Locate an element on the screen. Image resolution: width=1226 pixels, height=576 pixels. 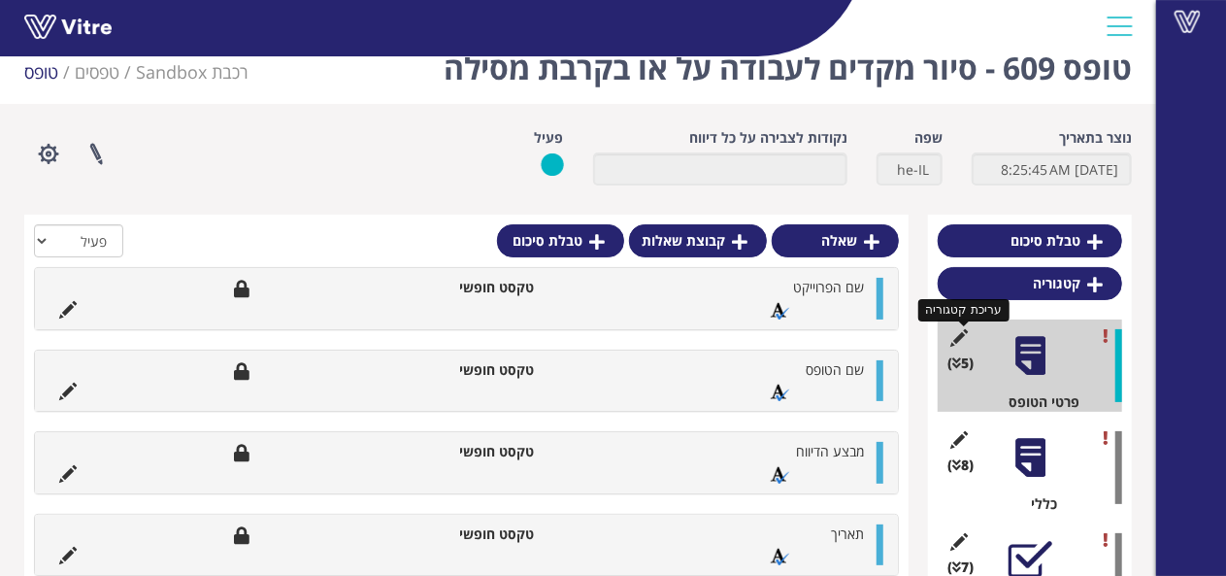
label: שפה is located at coordinates (928, 138).